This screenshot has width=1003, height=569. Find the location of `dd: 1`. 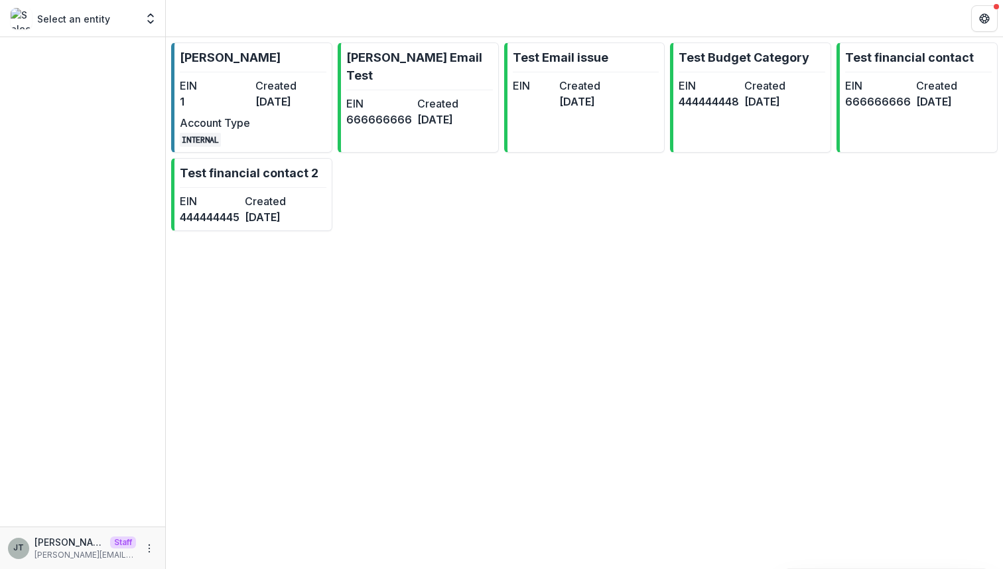

dd: 1 is located at coordinates (215, 101).